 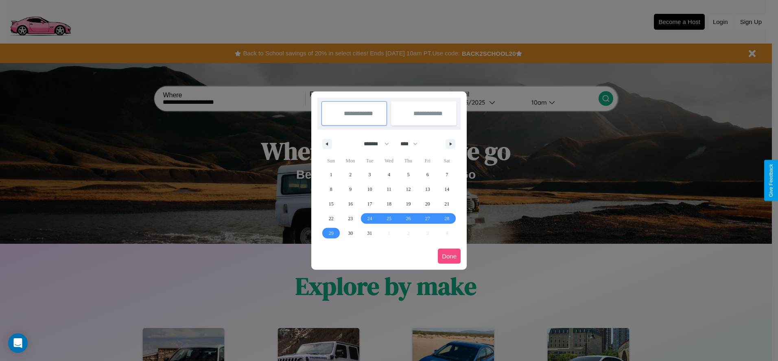 I want to click on span: 2, so click(x=351, y=175).